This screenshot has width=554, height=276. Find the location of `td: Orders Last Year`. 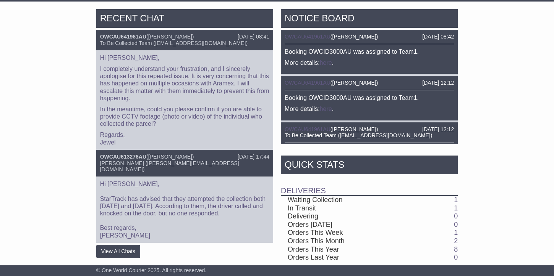

td: Orders Last Year is located at coordinates (339, 258).